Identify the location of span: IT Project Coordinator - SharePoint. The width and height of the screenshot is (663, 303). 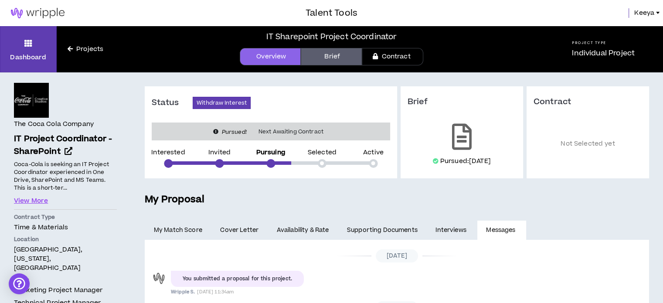
(63, 145).